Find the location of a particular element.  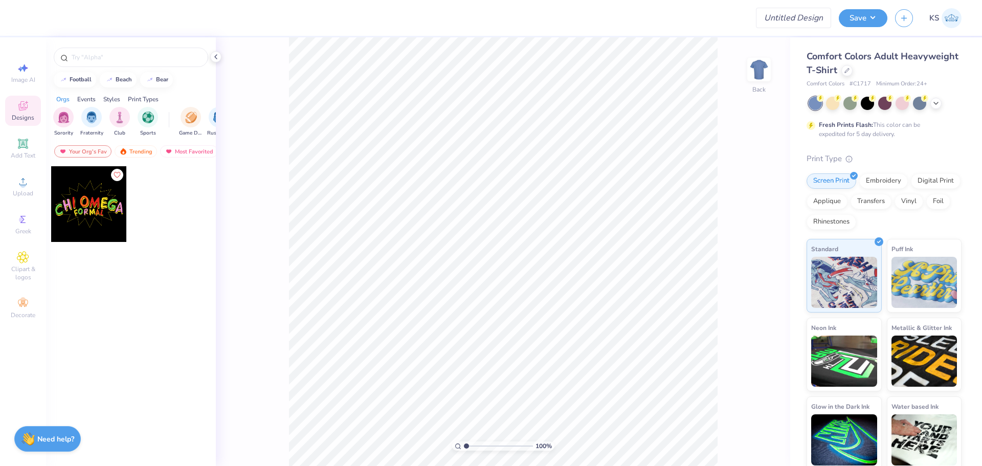

img: Sorority Image is located at coordinates (63, 117).